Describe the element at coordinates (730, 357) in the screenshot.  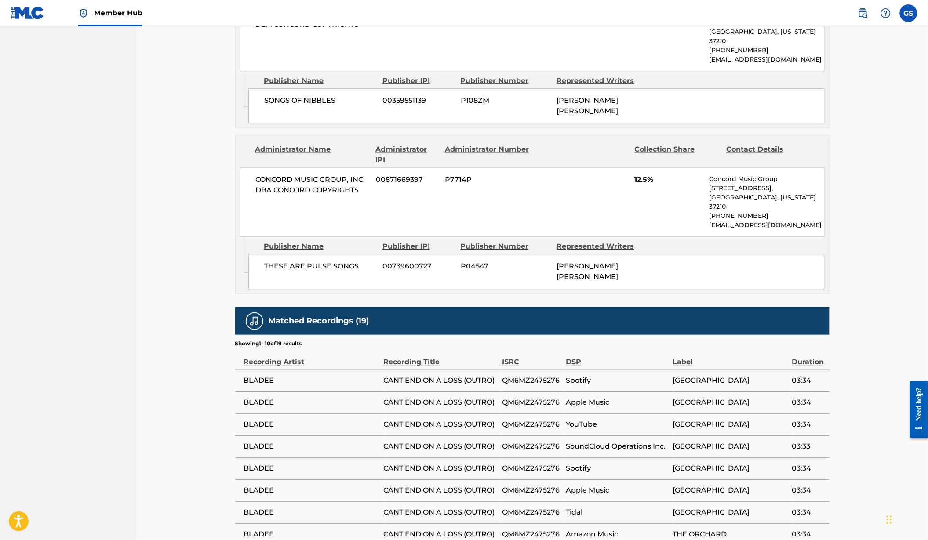
I see `div: Label` at that location.